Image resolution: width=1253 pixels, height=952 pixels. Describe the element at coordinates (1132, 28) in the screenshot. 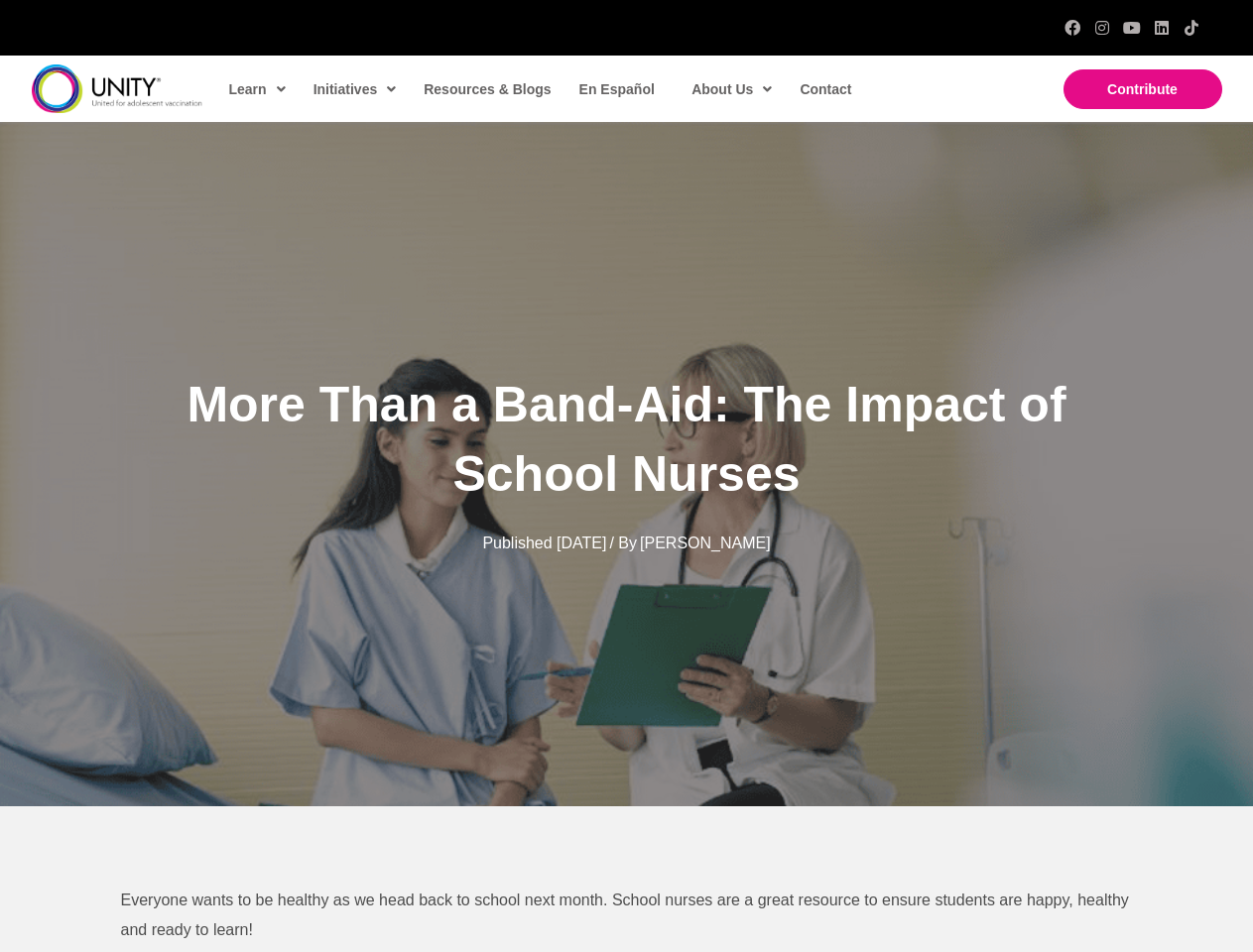

I see `a: YouTube` at that location.